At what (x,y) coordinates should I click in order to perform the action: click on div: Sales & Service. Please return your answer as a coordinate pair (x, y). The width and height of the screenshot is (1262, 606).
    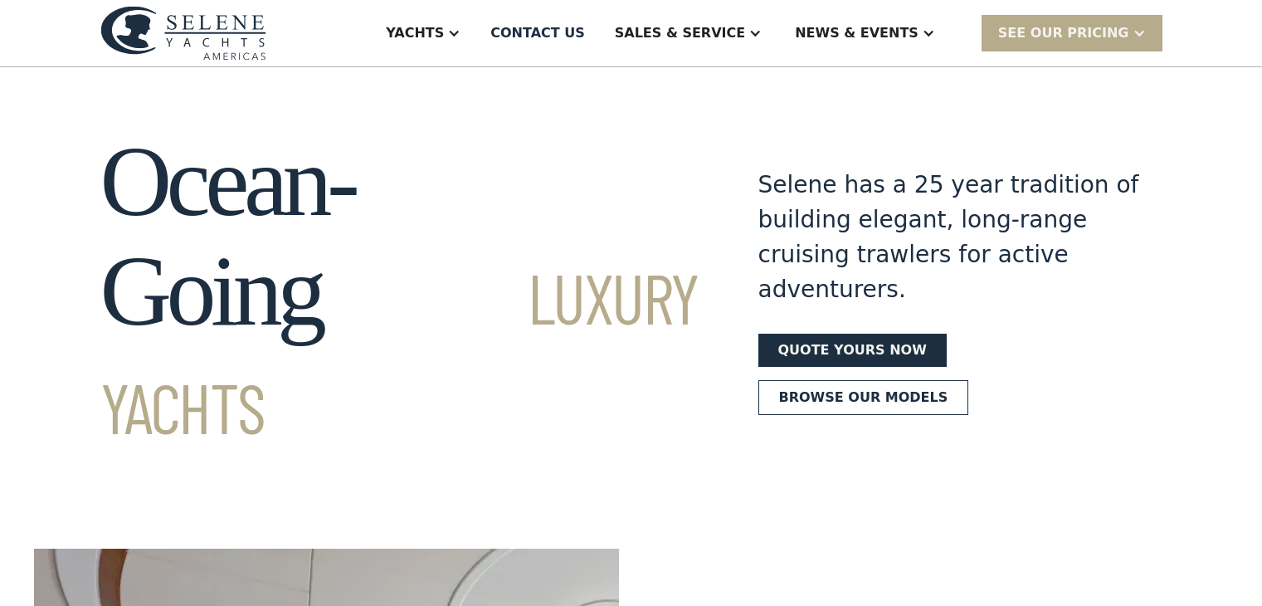
    Looking at the image, I should click on (679, 33).